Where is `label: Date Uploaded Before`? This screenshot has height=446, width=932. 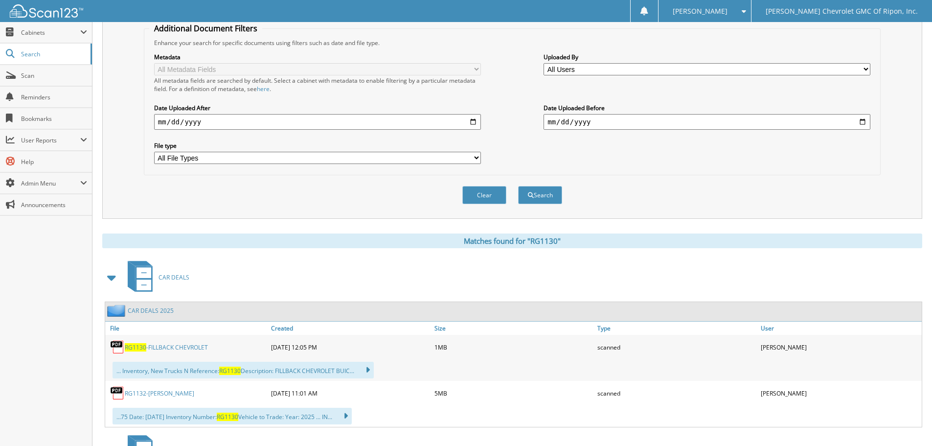 label: Date Uploaded Before is located at coordinates (707, 108).